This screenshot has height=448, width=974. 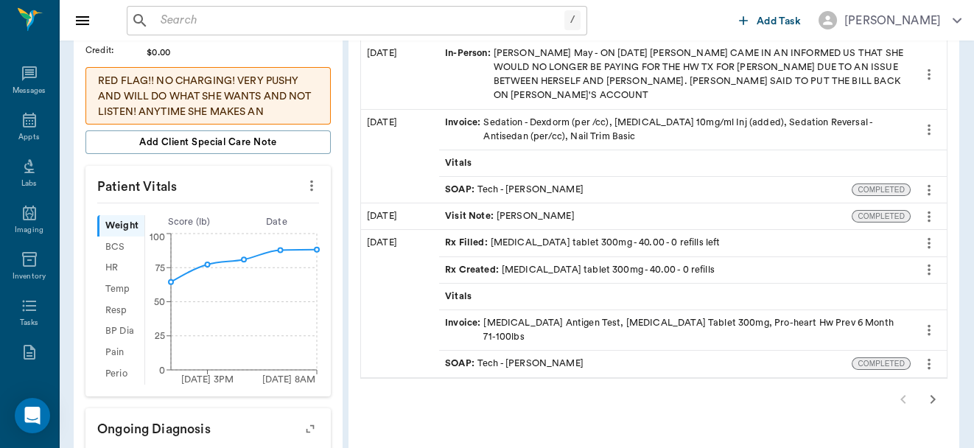 I want to click on div: Inventory, so click(x=29, y=276).